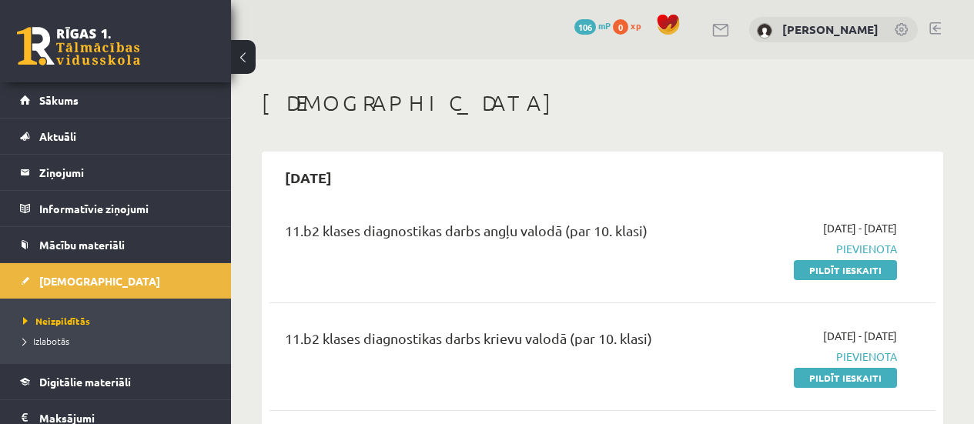 Image resolution: width=974 pixels, height=424 pixels. What do you see at coordinates (46, 341) in the screenshot?
I see `span: Izlabotās` at bounding box center [46, 341].